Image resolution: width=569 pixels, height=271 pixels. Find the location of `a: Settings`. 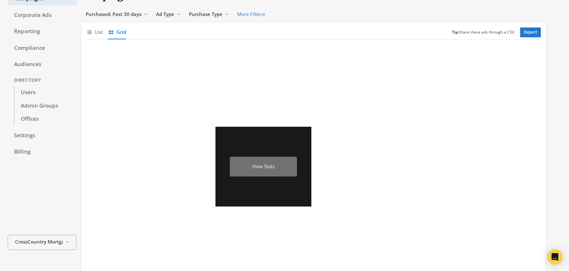

a: Settings is located at coordinates (42, 136).